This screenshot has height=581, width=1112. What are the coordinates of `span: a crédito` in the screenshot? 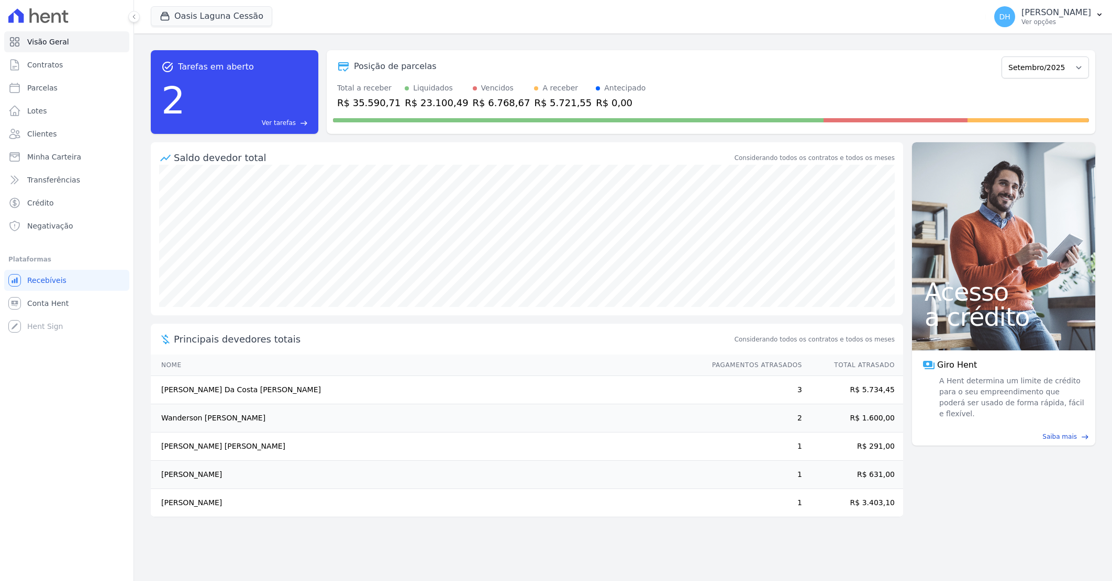 It's located at (1003, 317).